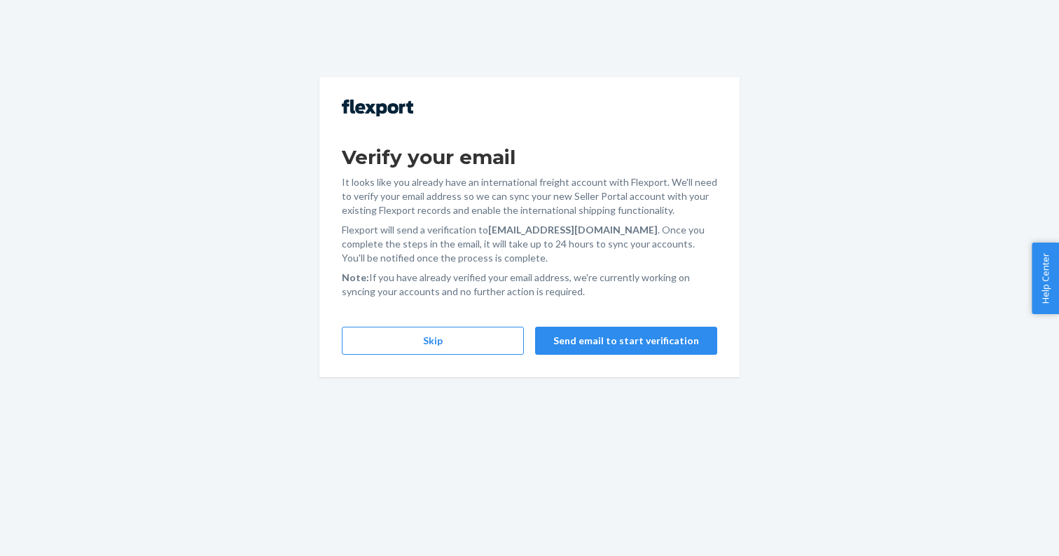 The width and height of the screenshot is (1059, 556). What do you see at coordinates (530, 244) in the screenshot?
I see `p: Flexport will send a verification to . Once you complete the steps in the email, it will take up ...` at bounding box center [530, 244].